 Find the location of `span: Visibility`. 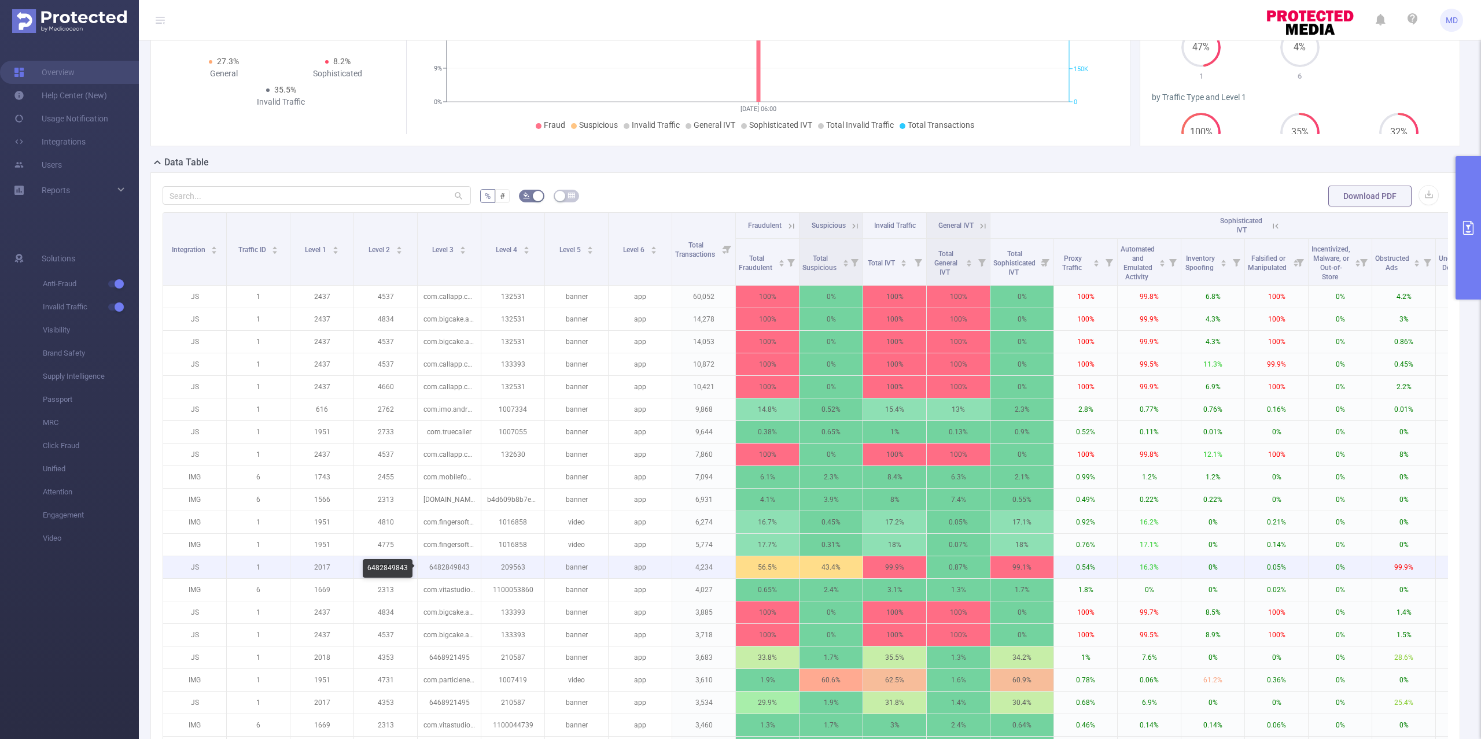

span: Visibility is located at coordinates (91, 330).